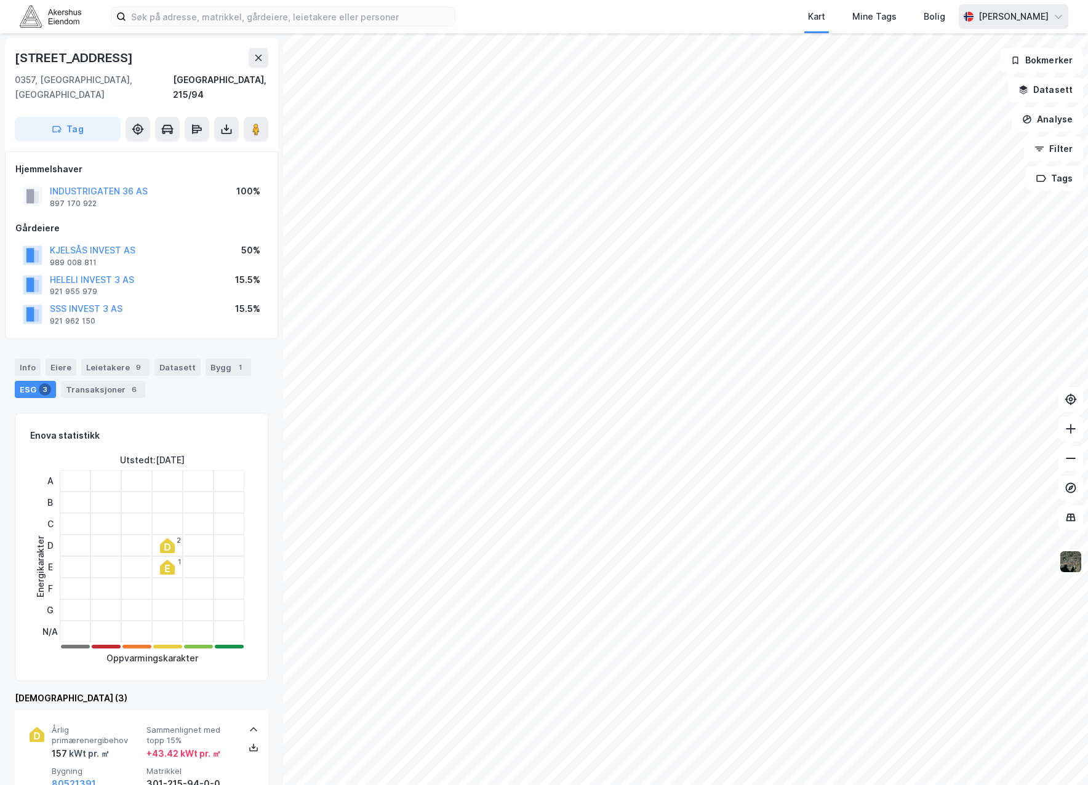 This screenshot has height=785, width=1088. What do you see at coordinates (250, 250) in the screenshot?
I see `div: 50%` at bounding box center [250, 250].